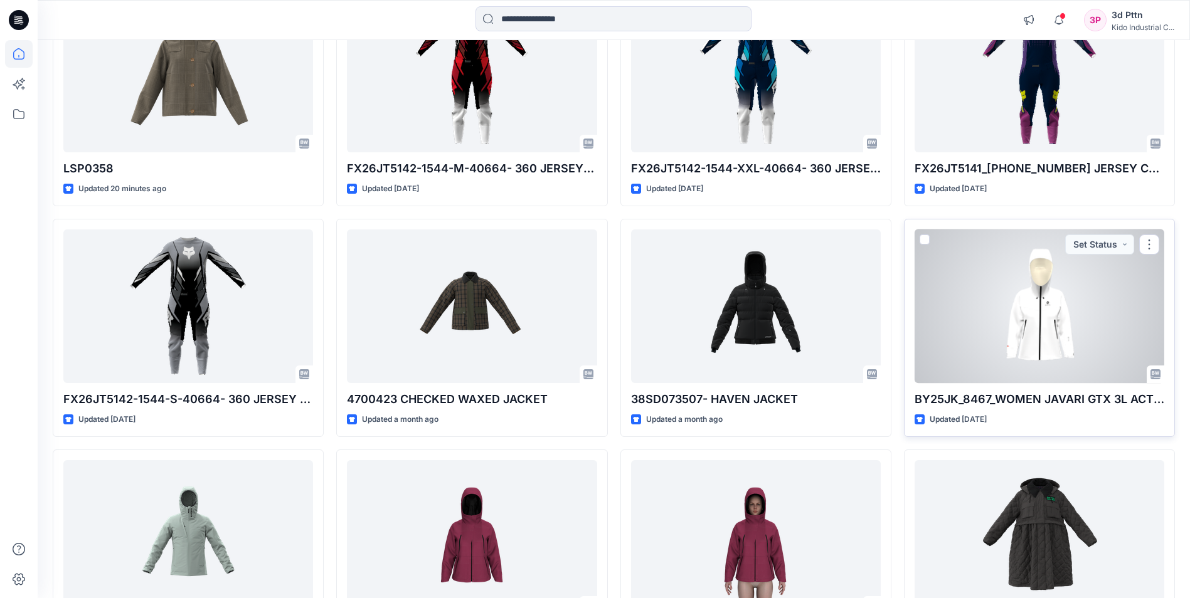 Image resolution: width=1190 pixels, height=598 pixels. What do you see at coordinates (472, 400) in the screenshot?
I see `p: 4700423 CHECKED WAXED JACKET` at bounding box center [472, 400].